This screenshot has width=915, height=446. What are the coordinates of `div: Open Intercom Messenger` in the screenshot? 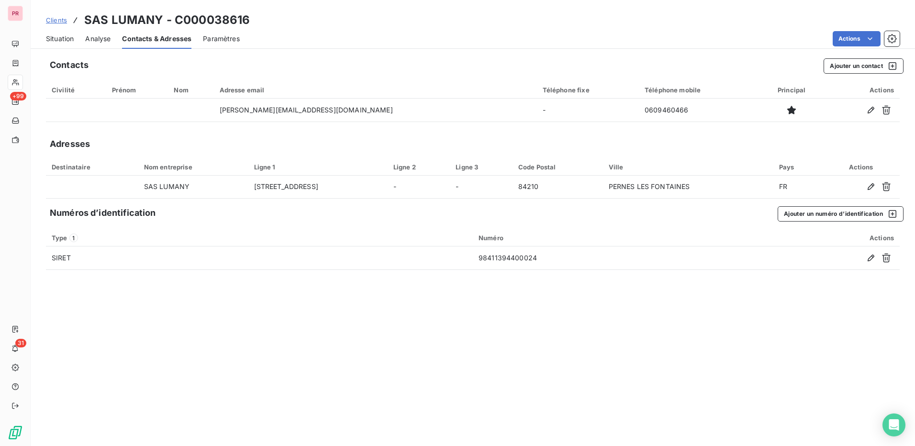 It's located at (894, 425).